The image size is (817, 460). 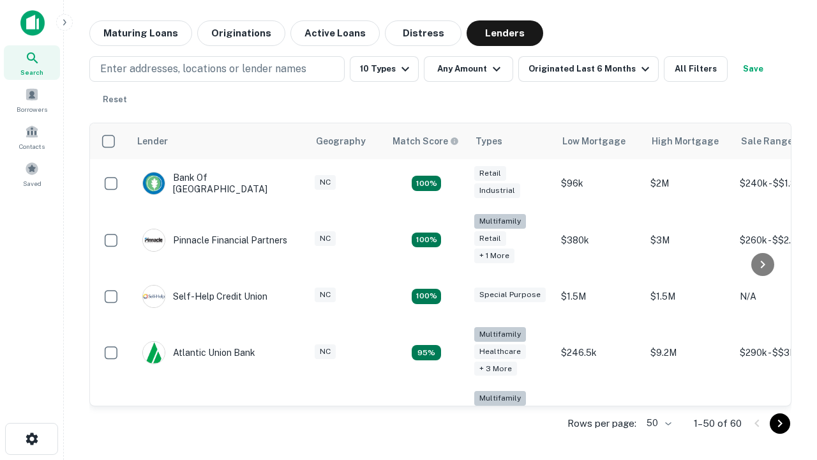 What do you see at coordinates (424, 141) in the screenshot?
I see `h6: Match Score` at bounding box center [424, 141].